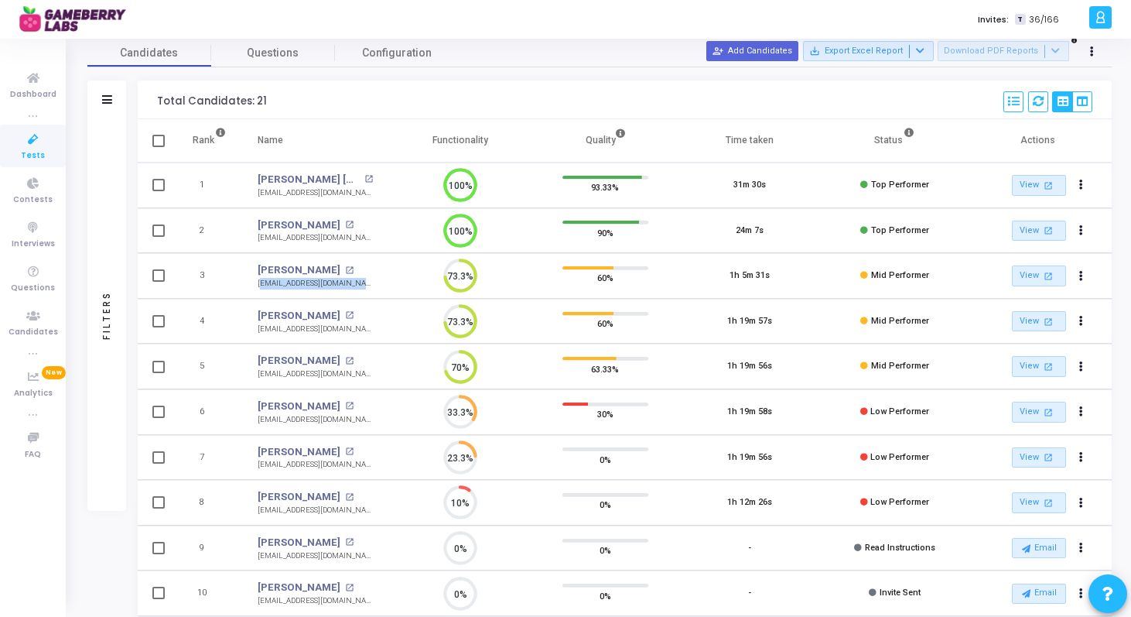 The width and height of the screenshot is (1131, 617). I want to click on span: Invite Sent, so click(900, 592).